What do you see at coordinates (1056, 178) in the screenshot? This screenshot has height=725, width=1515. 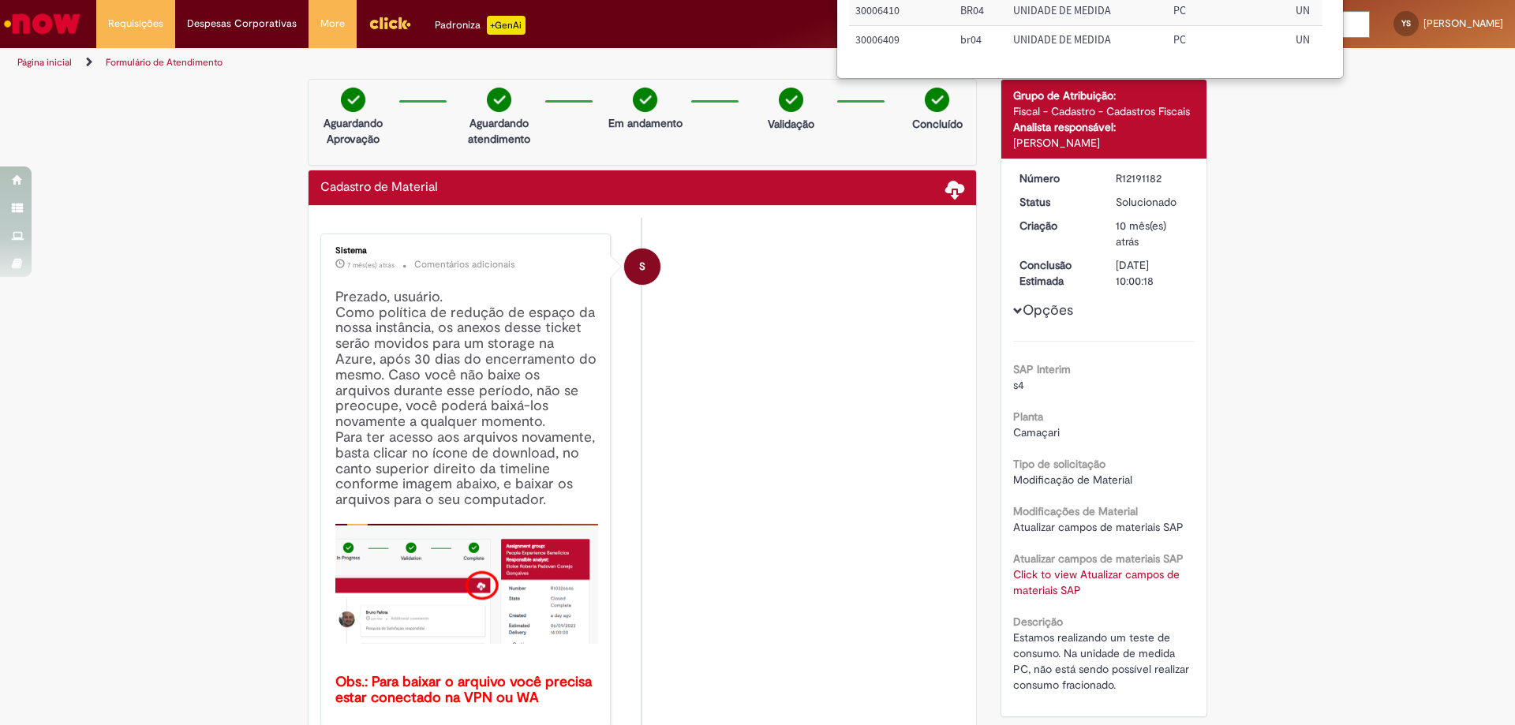 I see `dt: Número` at bounding box center [1056, 178].